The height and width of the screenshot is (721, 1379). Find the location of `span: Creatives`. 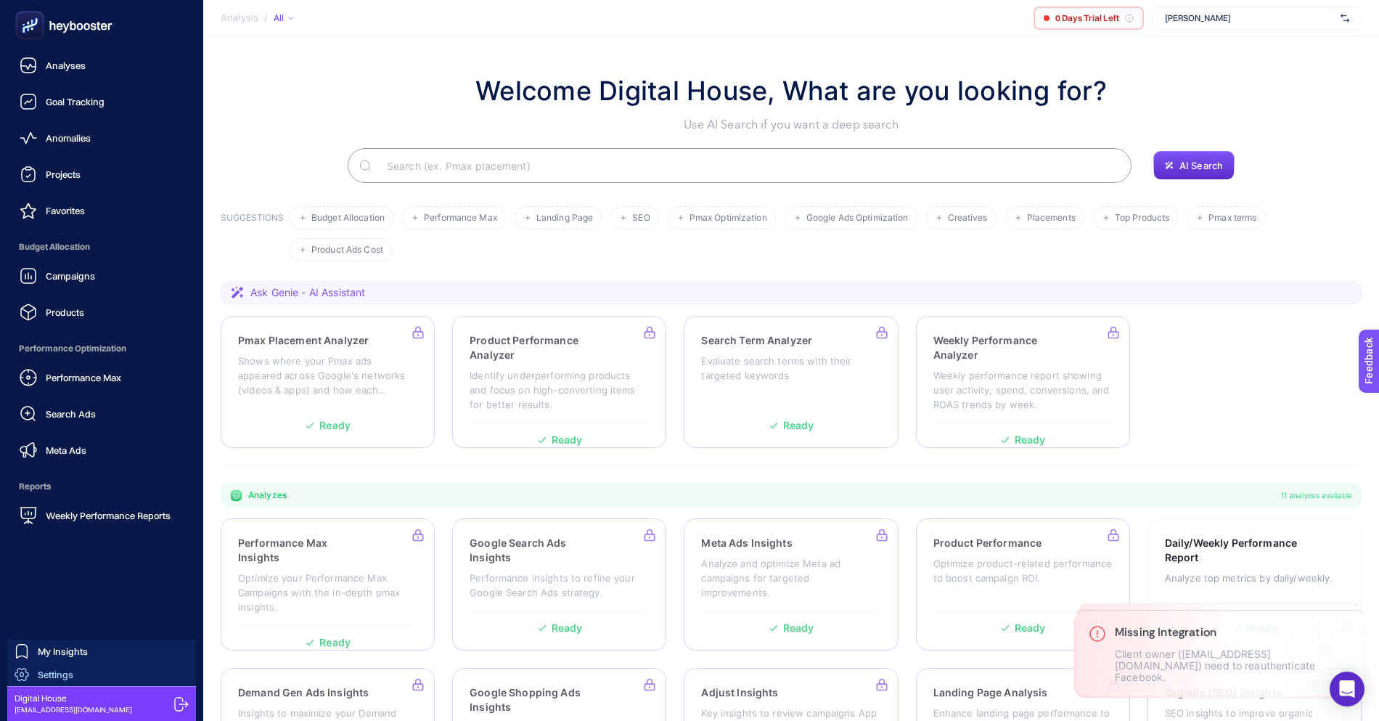

span: Creatives is located at coordinates (968, 218).